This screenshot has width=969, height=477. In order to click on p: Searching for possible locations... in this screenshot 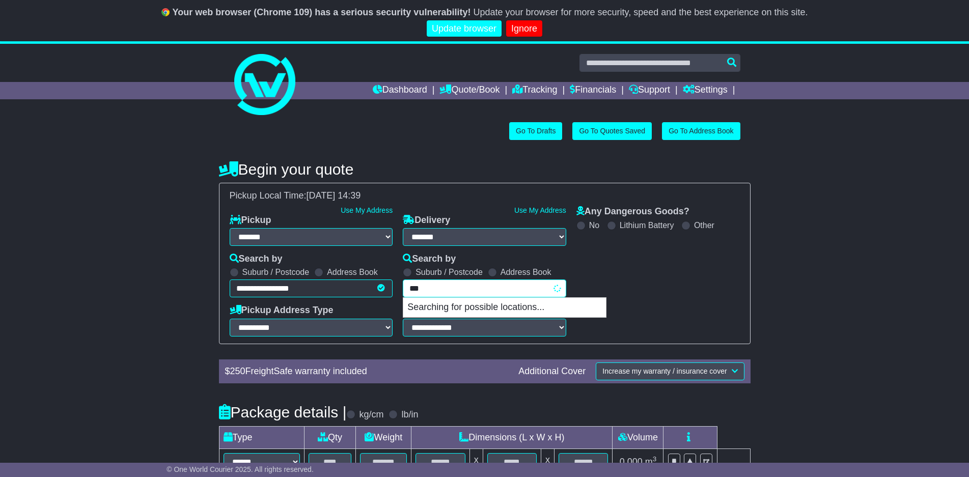, I will do `click(505, 308)`.